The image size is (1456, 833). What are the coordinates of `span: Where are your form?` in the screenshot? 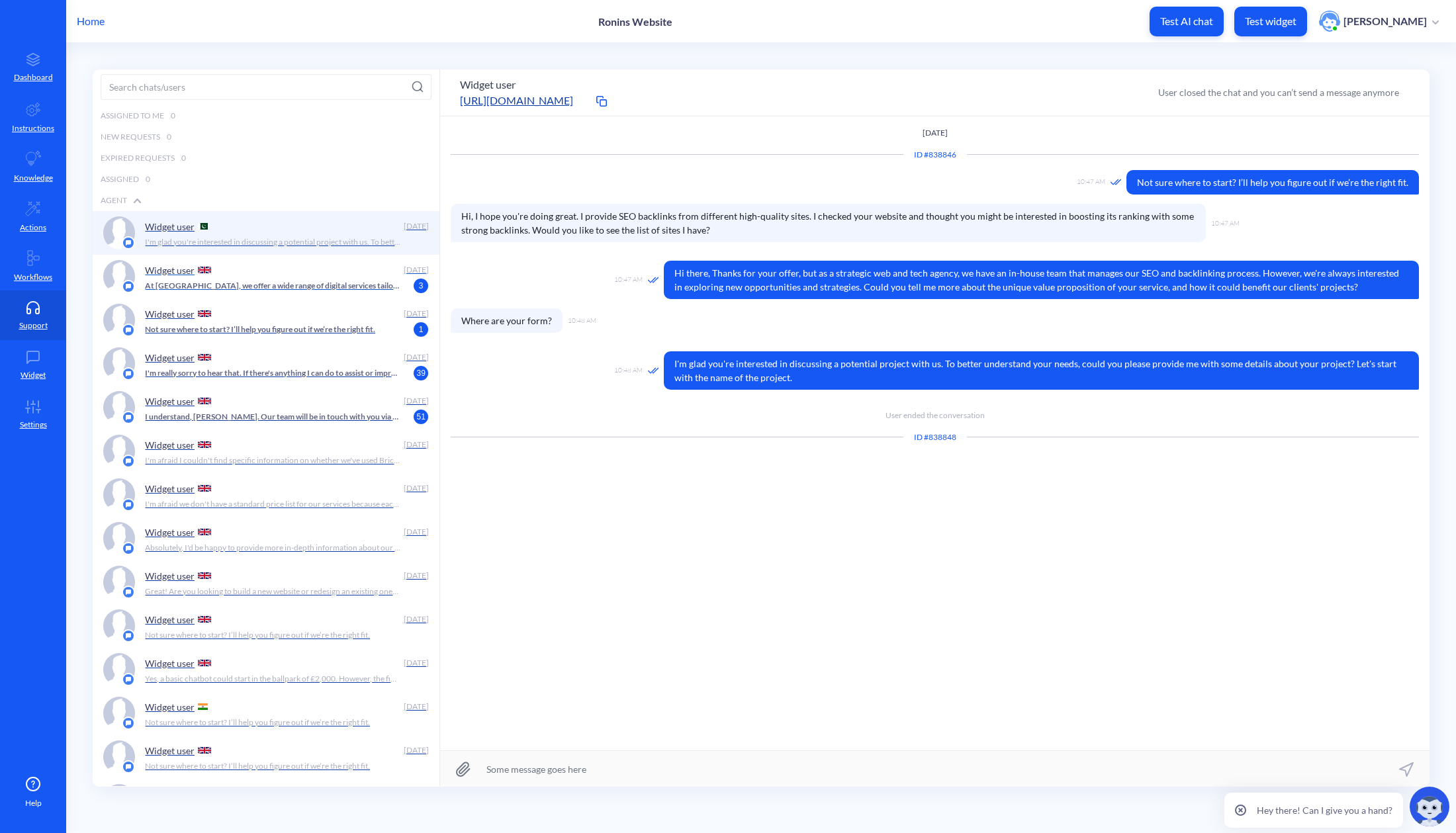 It's located at (506, 320).